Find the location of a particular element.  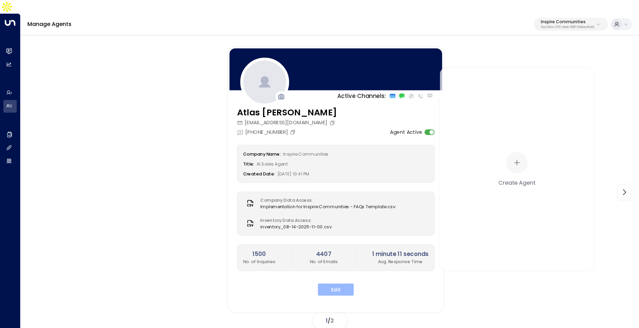

label: Inventory Data Access: is located at coordinates (294, 220).